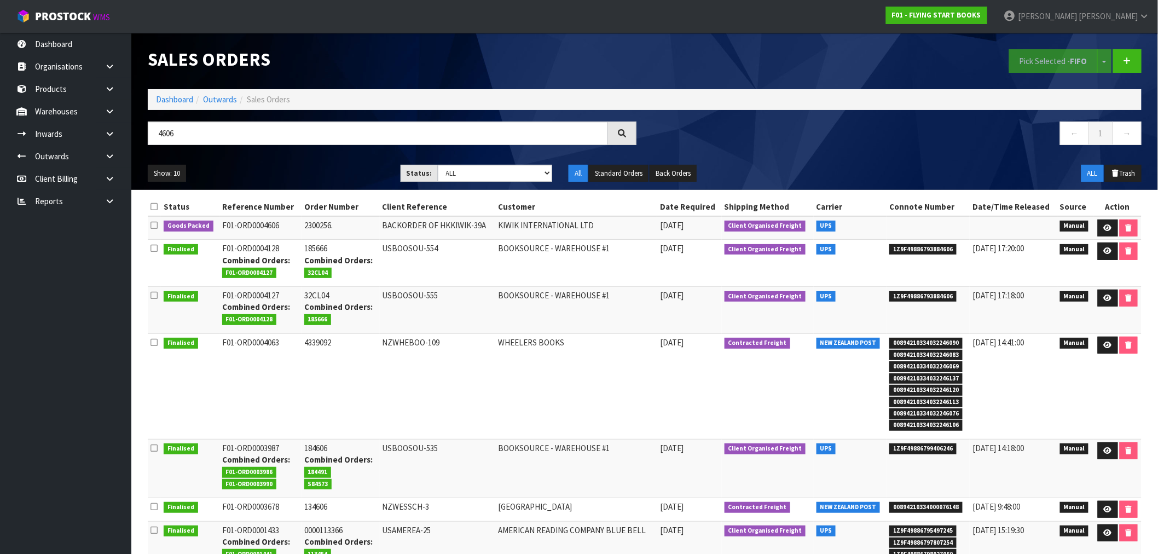  What do you see at coordinates (167, 173) in the screenshot?
I see `button: Show: 10` at bounding box center [167, 173].